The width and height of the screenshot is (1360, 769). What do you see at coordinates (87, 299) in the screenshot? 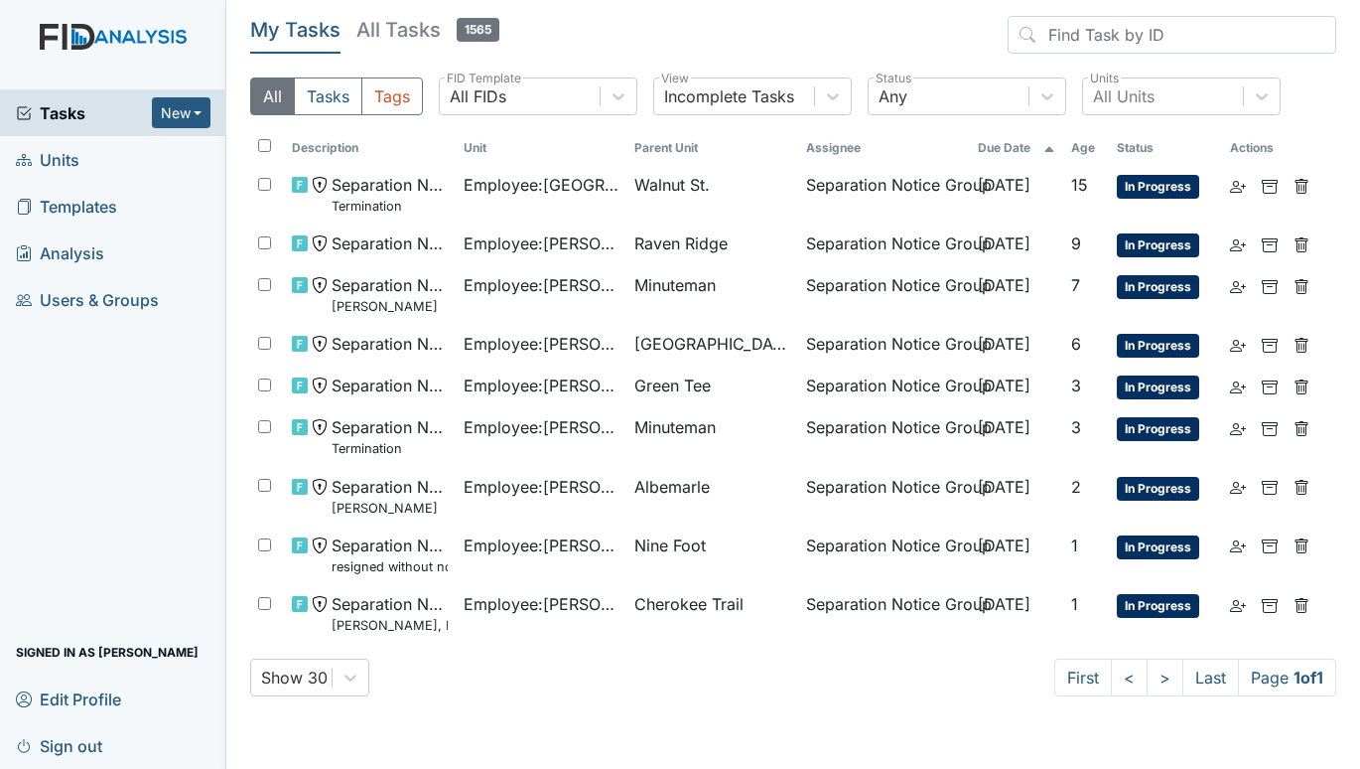
I see `span: Users & Groups` at bounding box center [87, 299].